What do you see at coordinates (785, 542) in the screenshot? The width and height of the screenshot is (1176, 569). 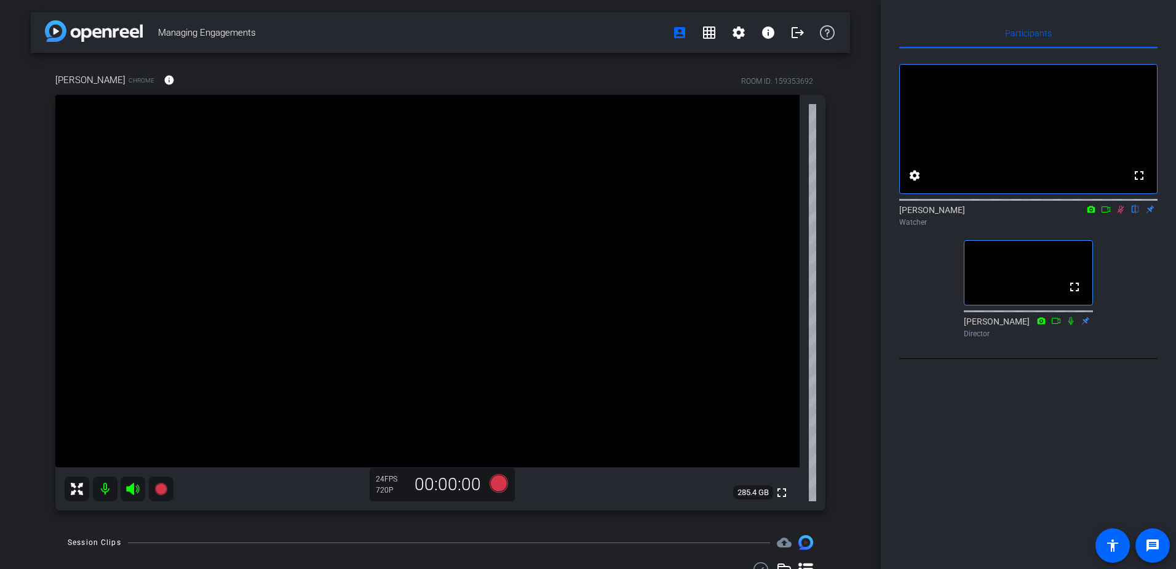 I see `mat-icon: cloud_upload` at bounding box center [785, 542].